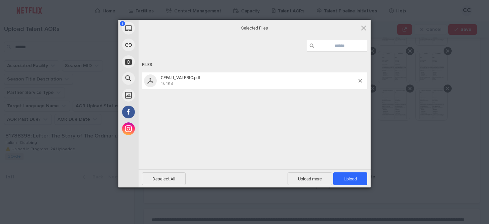  I want to click on span: 164KB, so click(167, 84).